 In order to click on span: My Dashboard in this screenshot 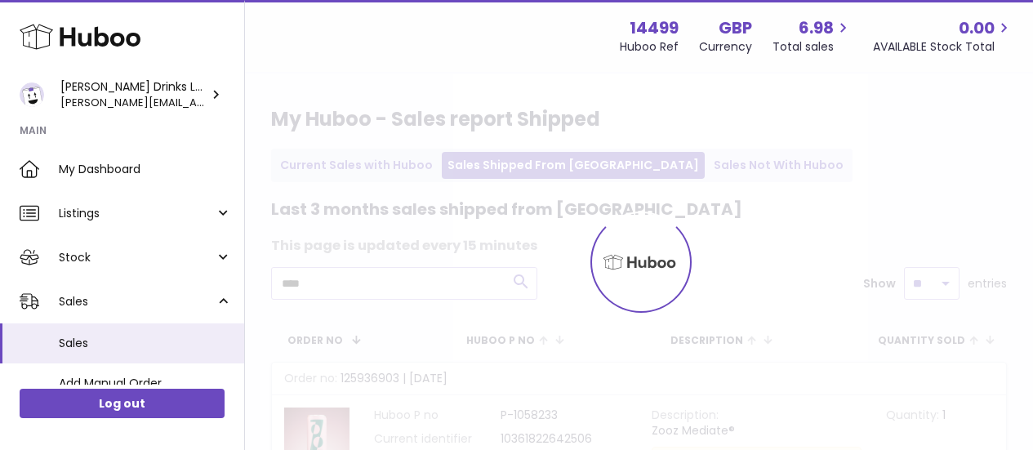, I will do `click(145, 169)`.